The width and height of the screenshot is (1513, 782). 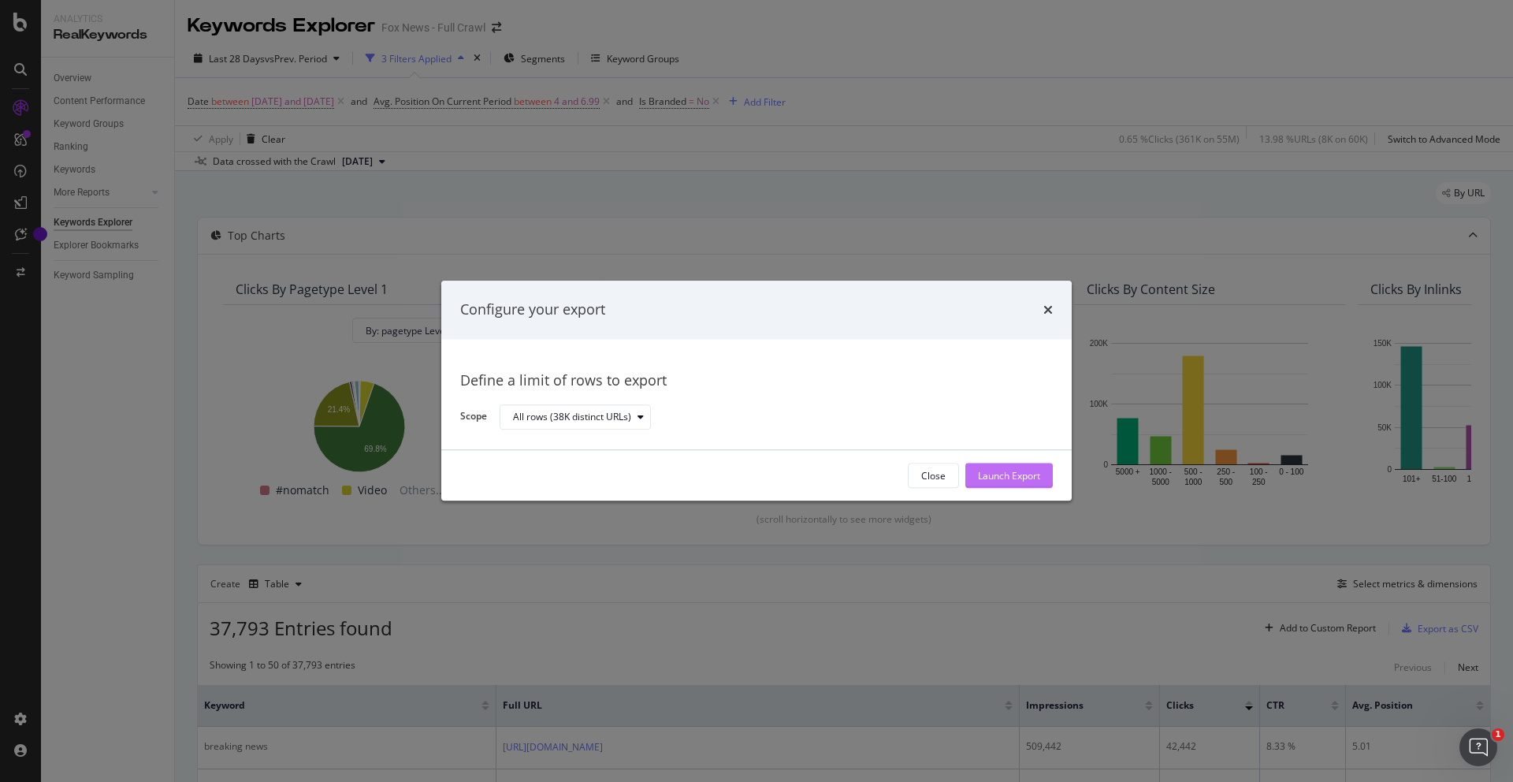 I want to click on label: Scope, so click(x=474, y=419).